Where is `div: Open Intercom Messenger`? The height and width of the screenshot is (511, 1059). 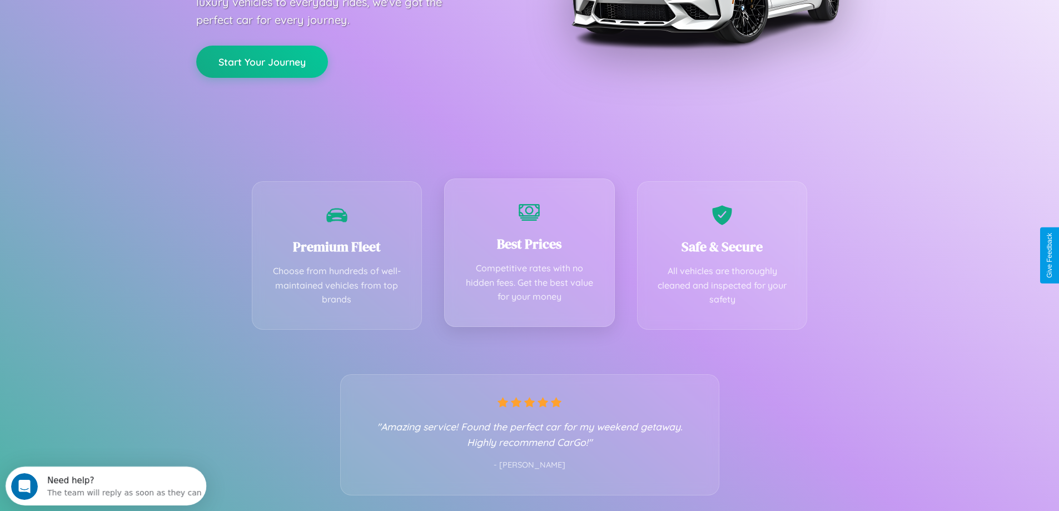
div: Open Intercom Messenger is located at coordinates (106, 19).